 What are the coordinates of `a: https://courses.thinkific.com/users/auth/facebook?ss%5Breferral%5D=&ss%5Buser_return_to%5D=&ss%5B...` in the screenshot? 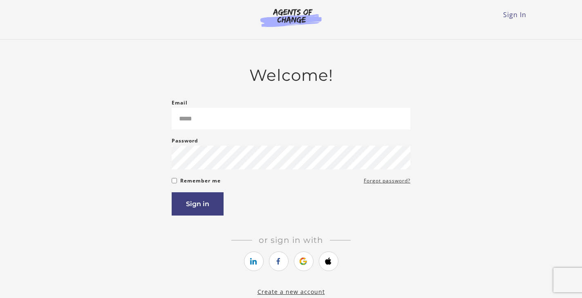 It's located at (279, 262).